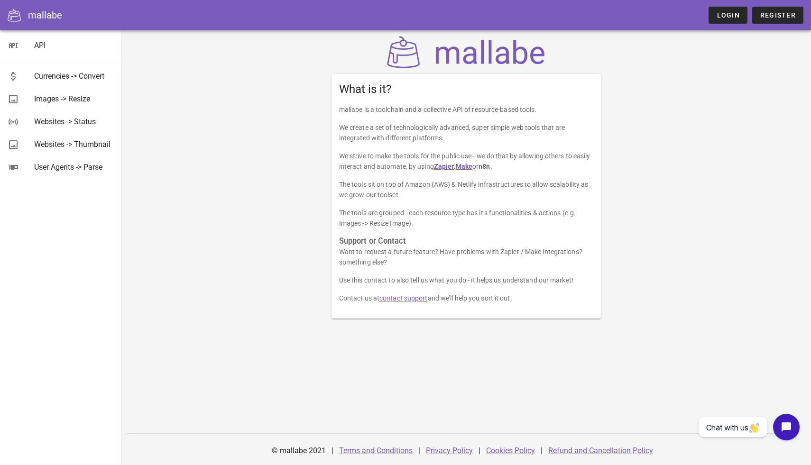 This screenshot has height=465, width=811. I want to click on a: Login, so click(727, 15).